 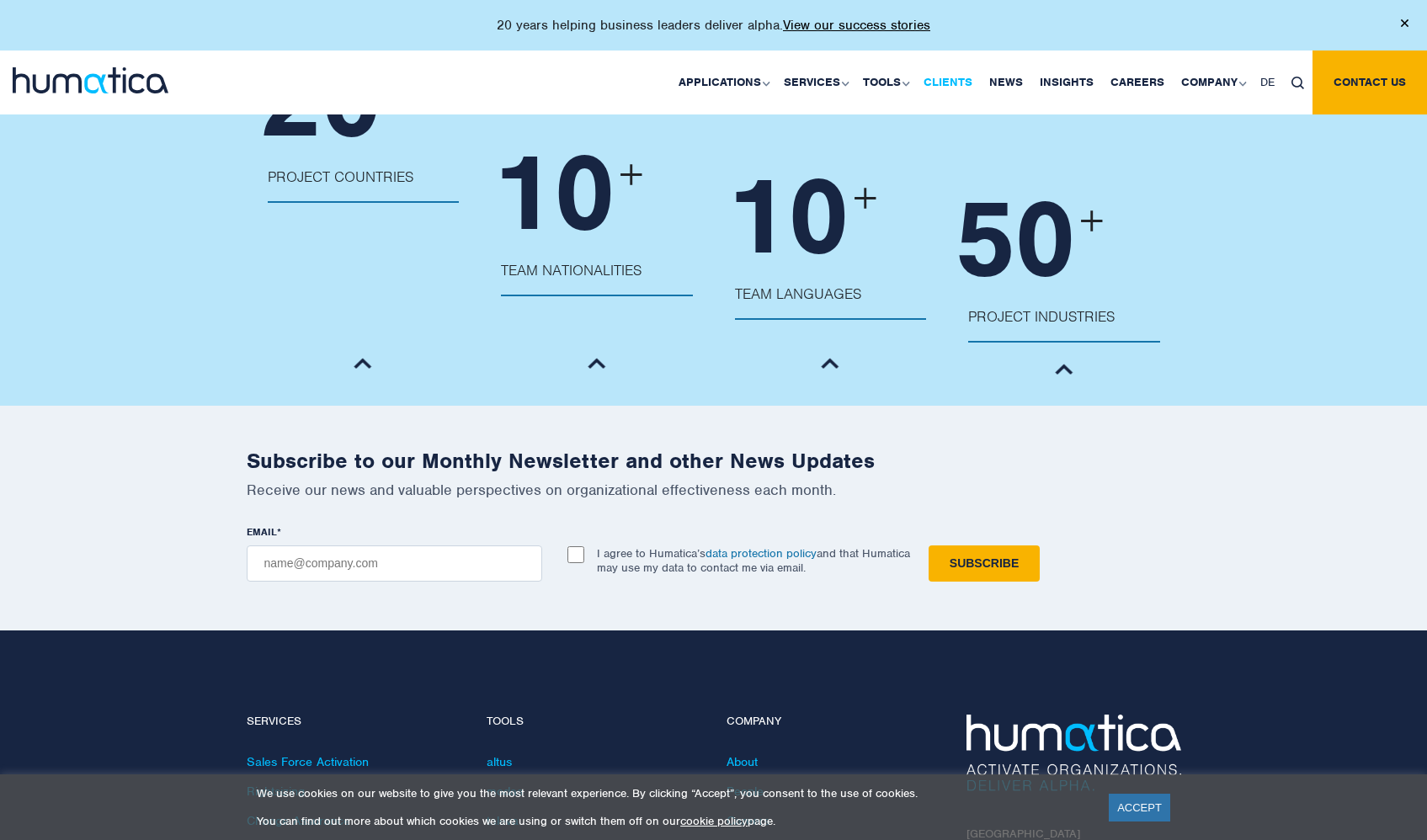 What do you see at coordinates (1139, 807) in the screenshot?
I see `a: ACCEPT` at bounding box center [1139, 807].